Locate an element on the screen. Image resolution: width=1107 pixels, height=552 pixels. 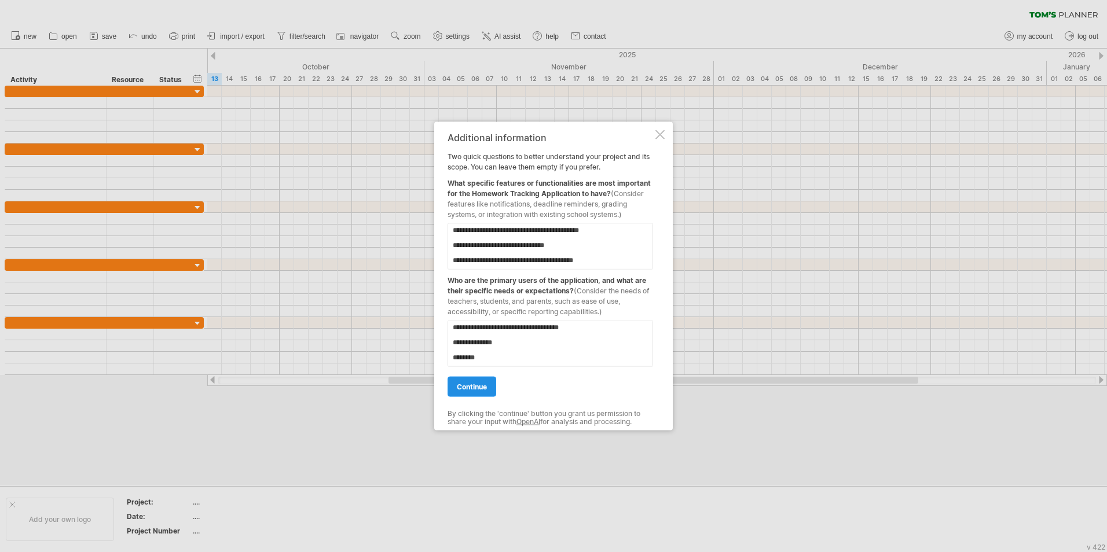
div: By clicking the 'continue' button you grant us permission to share your input with for analysis a... is located at coordinates (550, 418).